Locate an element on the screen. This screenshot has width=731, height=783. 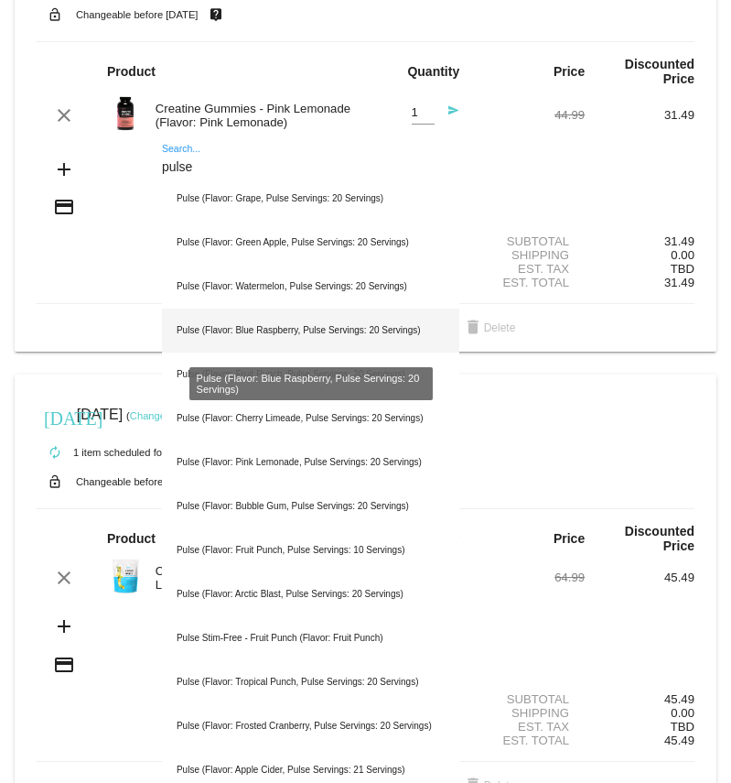
div: Pulse (Flavor: Pink Lemonade, Pulse Servings: 20 Servings) is located at coordinates (310, 462).